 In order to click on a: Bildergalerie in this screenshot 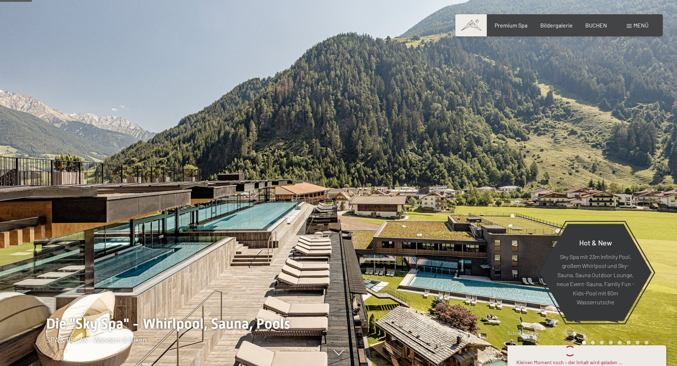, I will do `click(557, 25)`.